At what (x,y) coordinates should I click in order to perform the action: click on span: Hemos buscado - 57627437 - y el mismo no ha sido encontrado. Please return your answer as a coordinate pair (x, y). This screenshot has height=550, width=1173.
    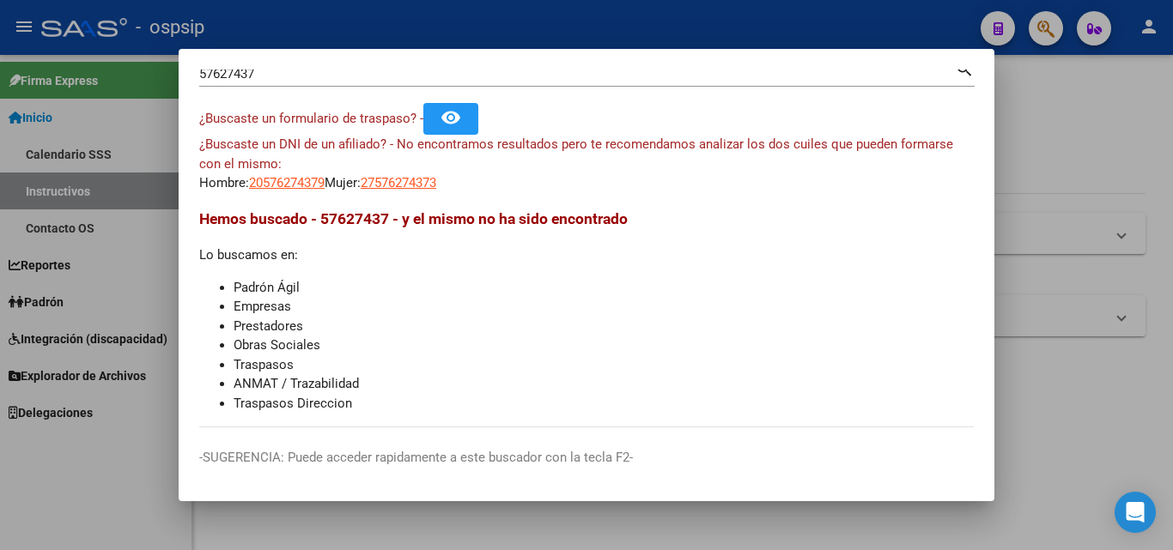
    Looking at the image, I should click on (413, 219).